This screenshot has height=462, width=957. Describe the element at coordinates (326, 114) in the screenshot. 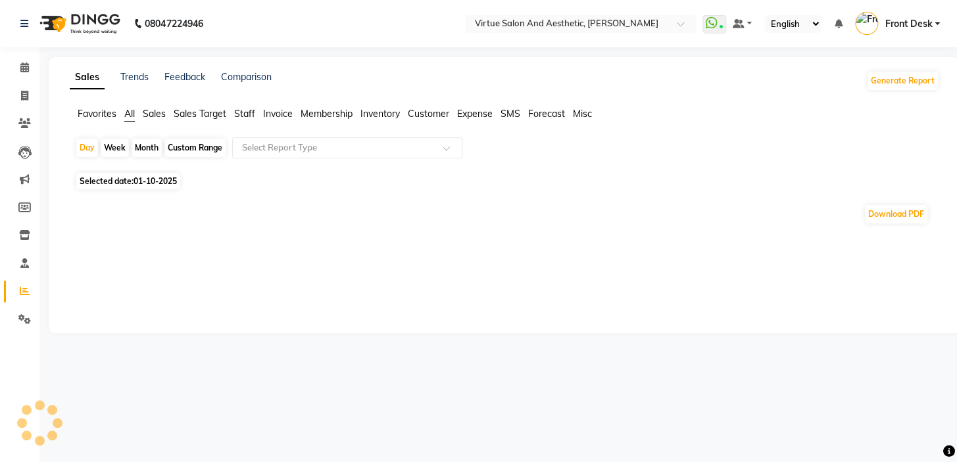

I see `span: Membership` at that location.